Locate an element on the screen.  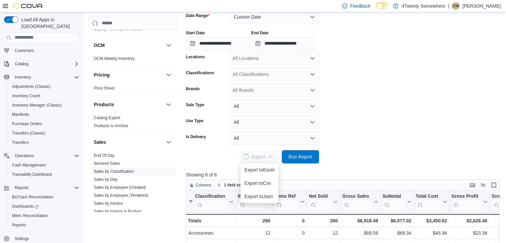
span: Purchase Orders is located at coordinates (44, 124).